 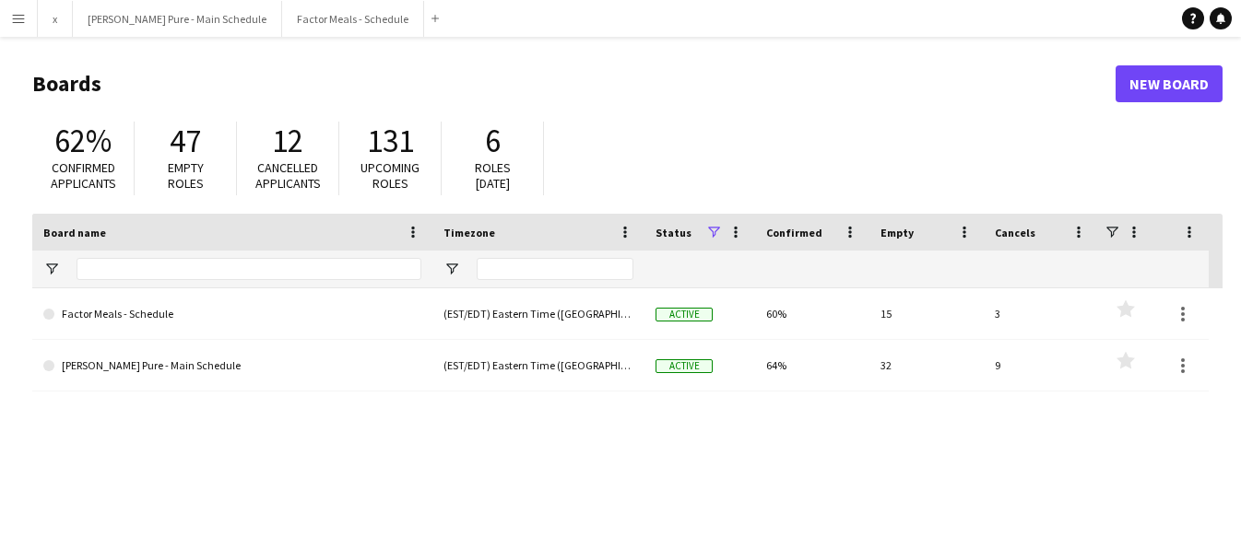 What do you see at coordinates (897, 232) in the screenshot?
I see `span: Empty` at bounding box center [897, 232].